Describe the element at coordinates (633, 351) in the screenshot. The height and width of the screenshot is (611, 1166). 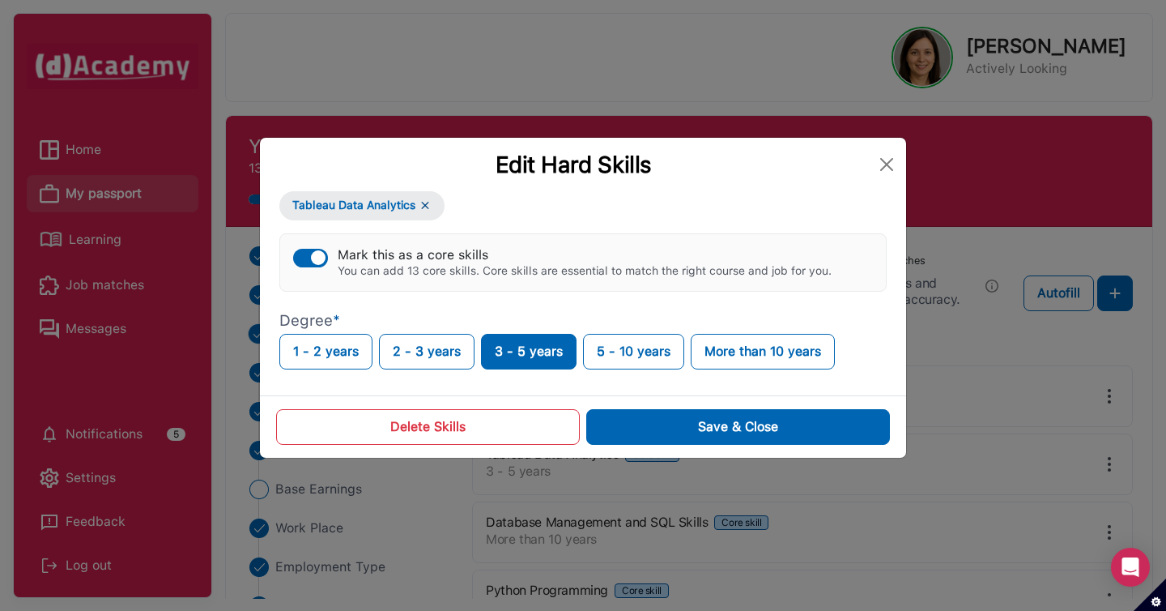
I see `button: 5 - 10 years` at that location.